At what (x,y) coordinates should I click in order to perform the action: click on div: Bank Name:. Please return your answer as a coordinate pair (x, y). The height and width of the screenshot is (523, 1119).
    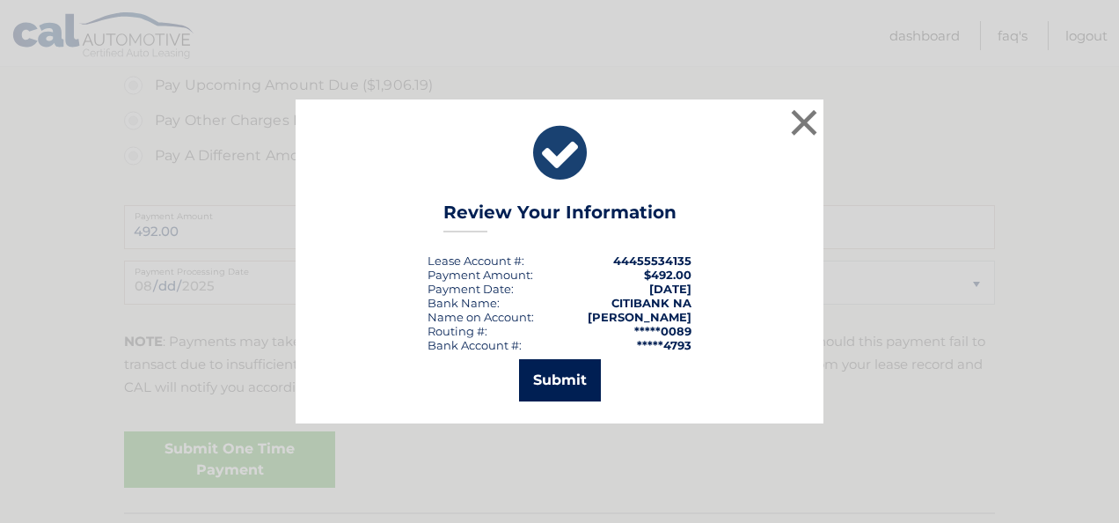
    Looking at the image, I should click on (464, 303).